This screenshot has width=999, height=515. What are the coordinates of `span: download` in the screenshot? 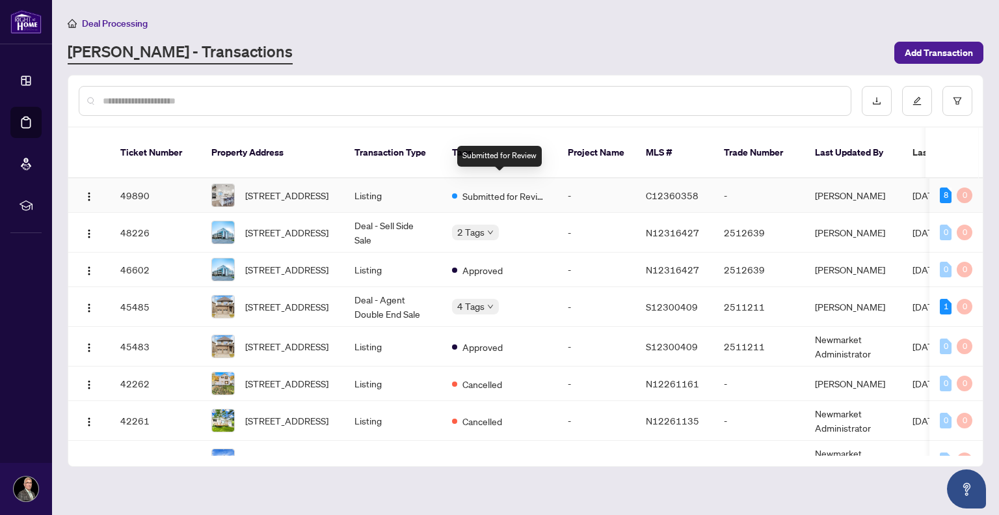 It's located at (877, 101).